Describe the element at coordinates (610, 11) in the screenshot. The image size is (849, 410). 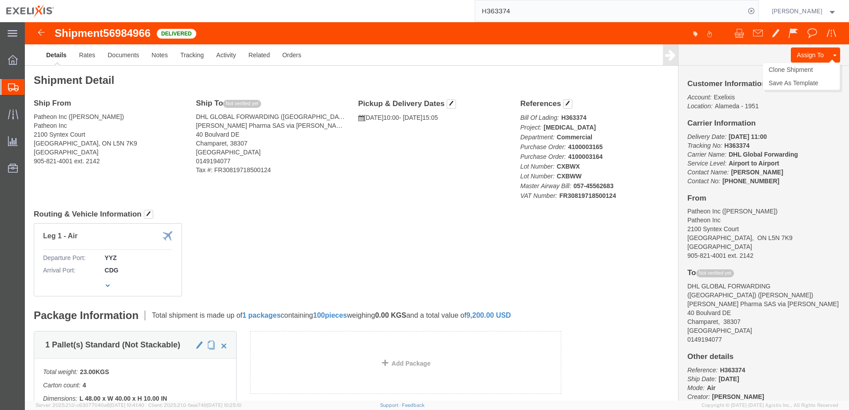
I see `input: Search for shipment number, reference number` at that location.